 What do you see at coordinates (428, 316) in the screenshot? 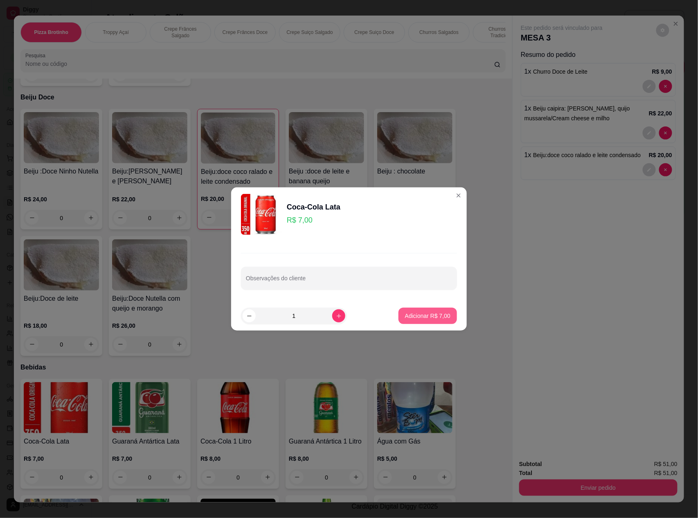
I see `p: Adicionar R$ 7,00` at bounding box center [428, 316].